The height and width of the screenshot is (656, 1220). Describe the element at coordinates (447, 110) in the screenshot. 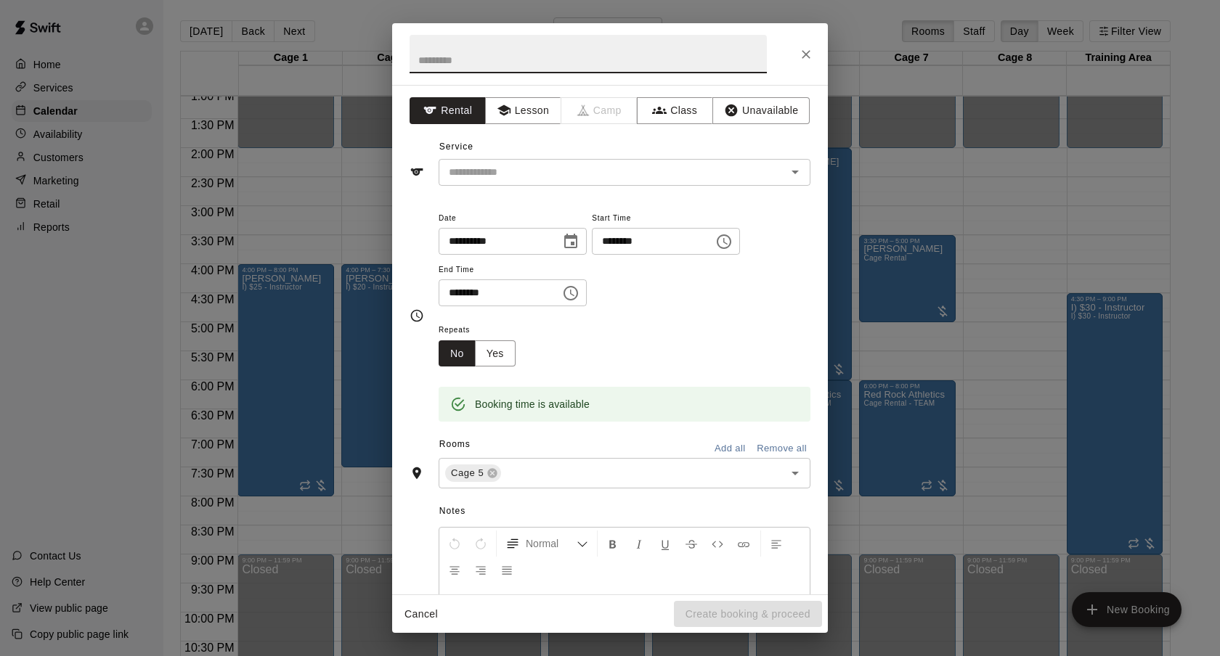

I see `button: Rental` at that location.